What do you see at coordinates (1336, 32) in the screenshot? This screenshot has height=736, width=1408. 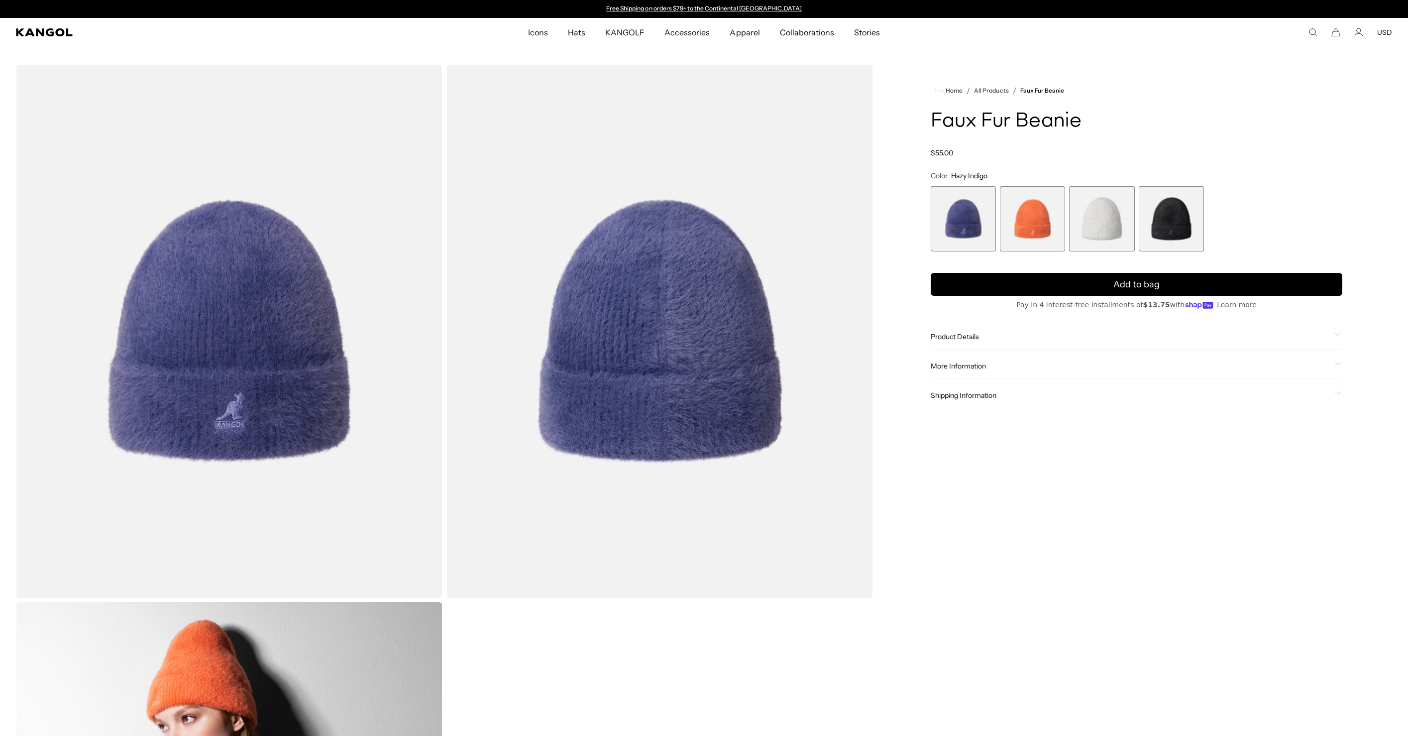 I see `button: Cart` at bounding box center [1336, 32].